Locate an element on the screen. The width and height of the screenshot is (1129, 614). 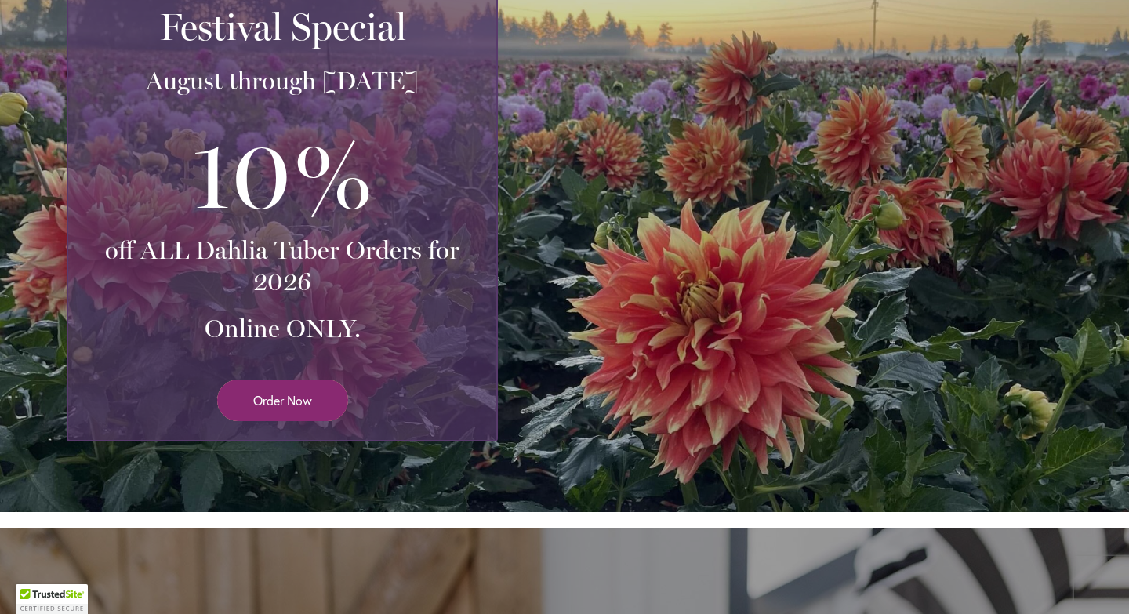
h2: Festival Special is located at coordinates (282, 27).